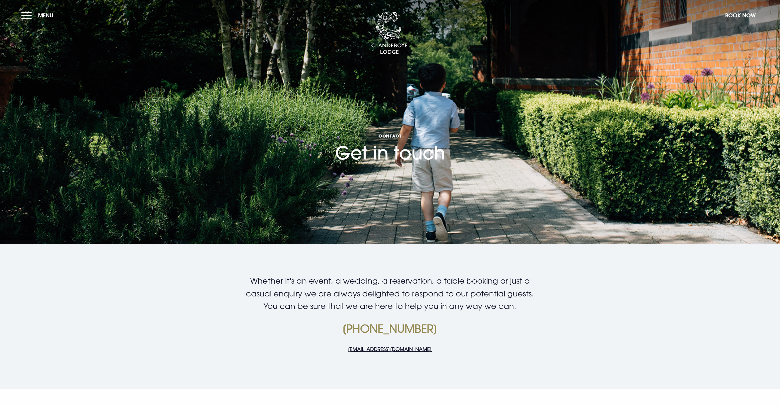 The height and width of the screenshot is (405, 780). Describe the element at coordinates (46, 15) in the screenshot. I see `span: Menu` at that location.